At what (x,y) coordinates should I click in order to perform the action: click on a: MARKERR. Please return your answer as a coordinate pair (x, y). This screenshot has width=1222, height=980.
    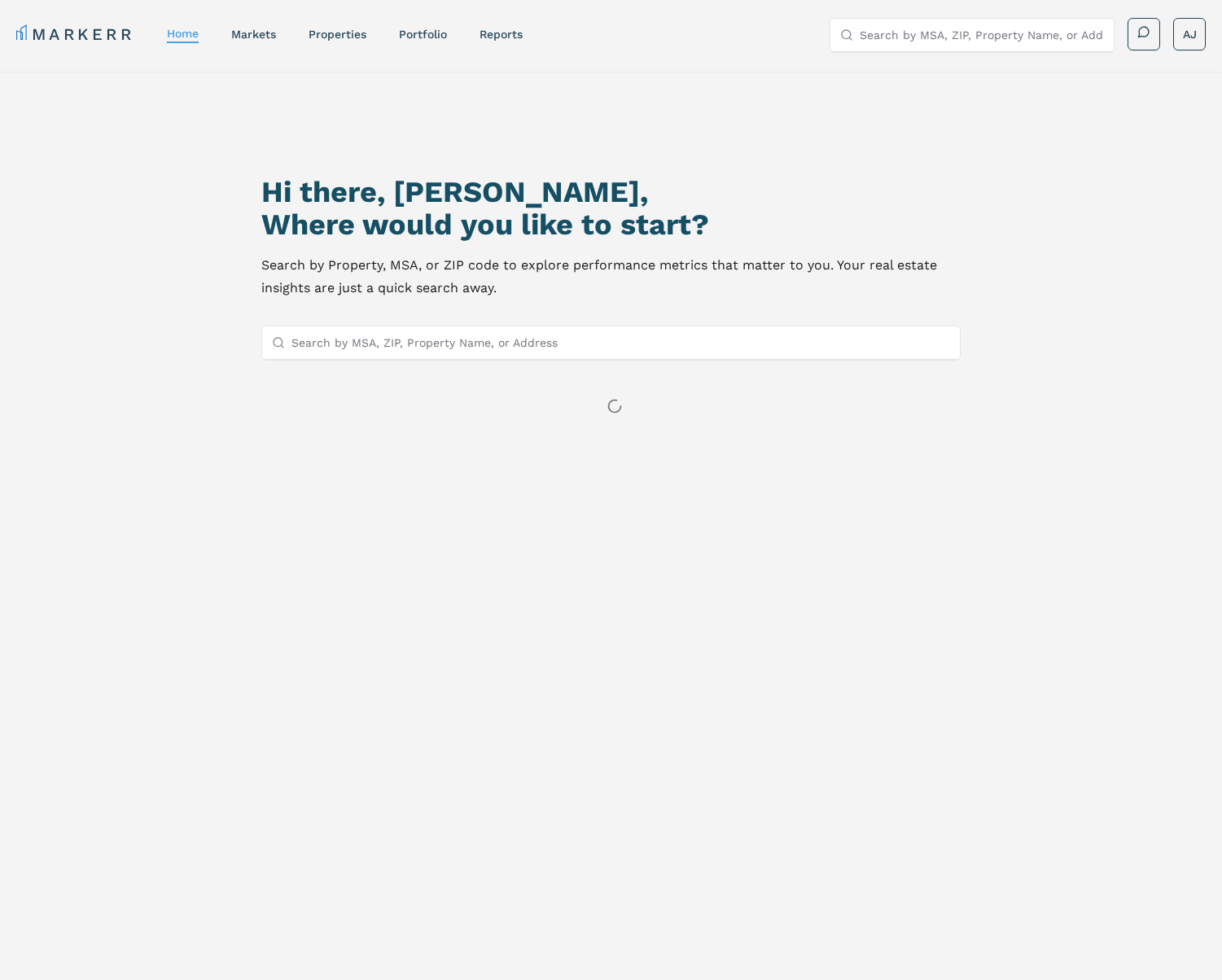
    Looking at the image, I should click on (75, 34).